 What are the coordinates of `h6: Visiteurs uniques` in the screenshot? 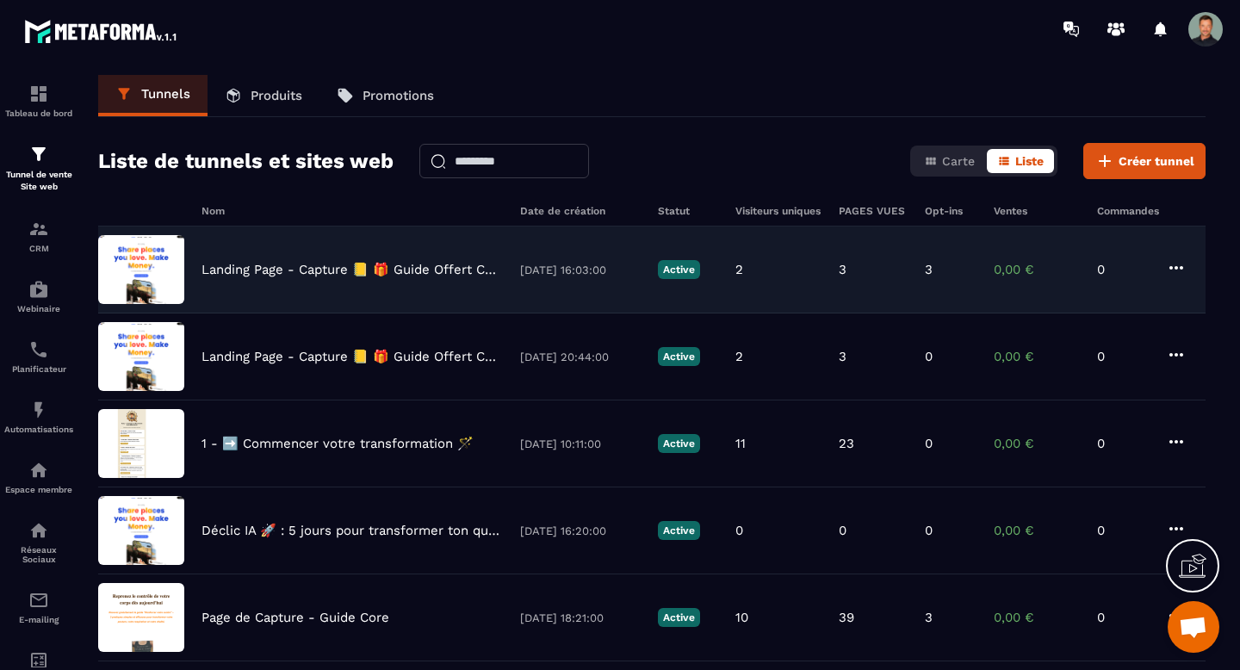 It's located at (779, 211).